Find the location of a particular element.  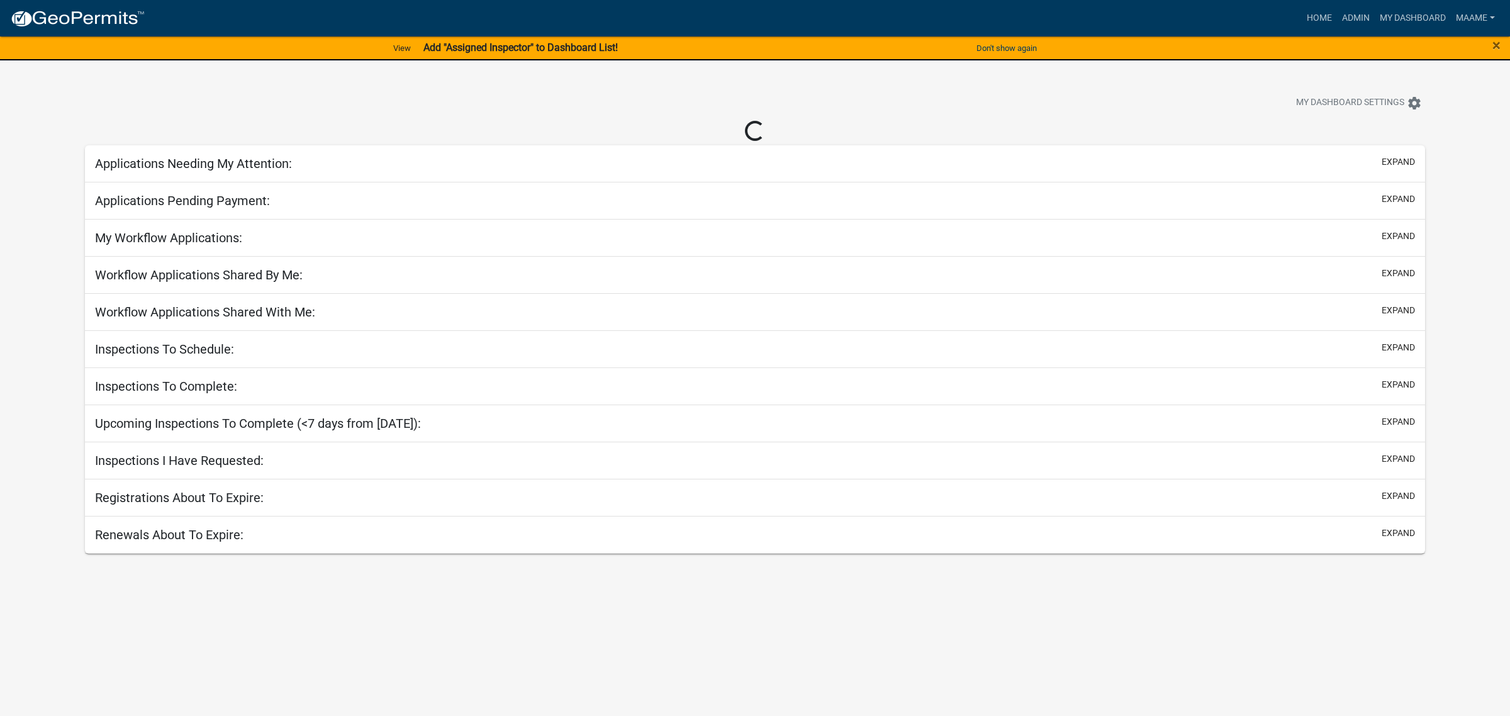

h5: Registrations About To Expire: is located at coordinates (179, 498).